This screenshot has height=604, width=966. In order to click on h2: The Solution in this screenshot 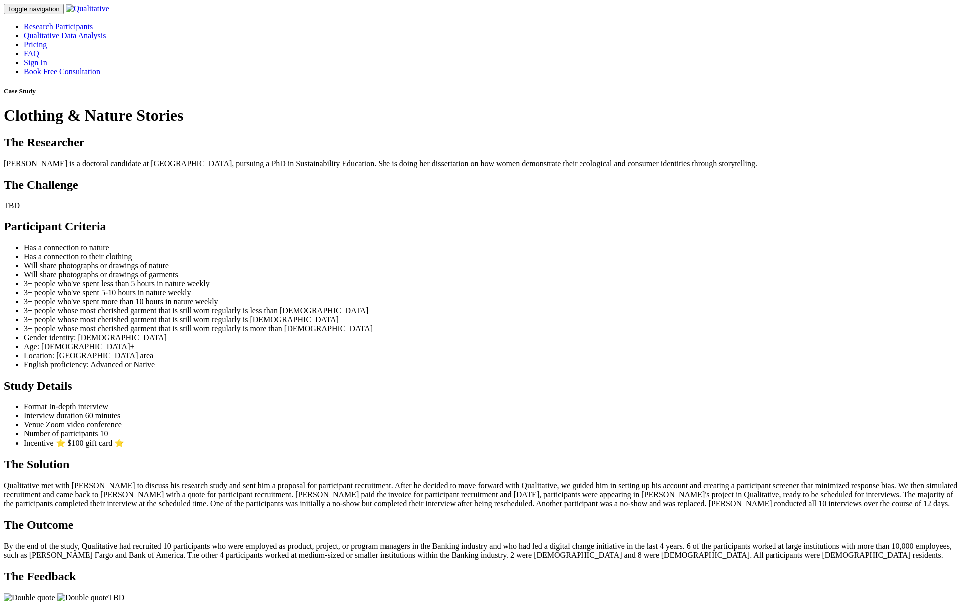, I will do `click(483, 464)`.